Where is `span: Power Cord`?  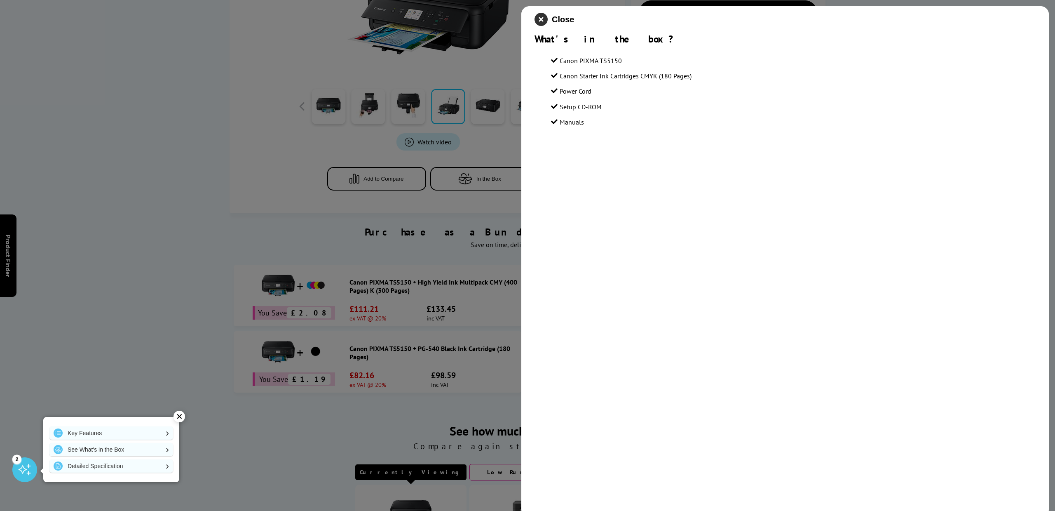 span: Power Cord is located at coordinates (575, 91).